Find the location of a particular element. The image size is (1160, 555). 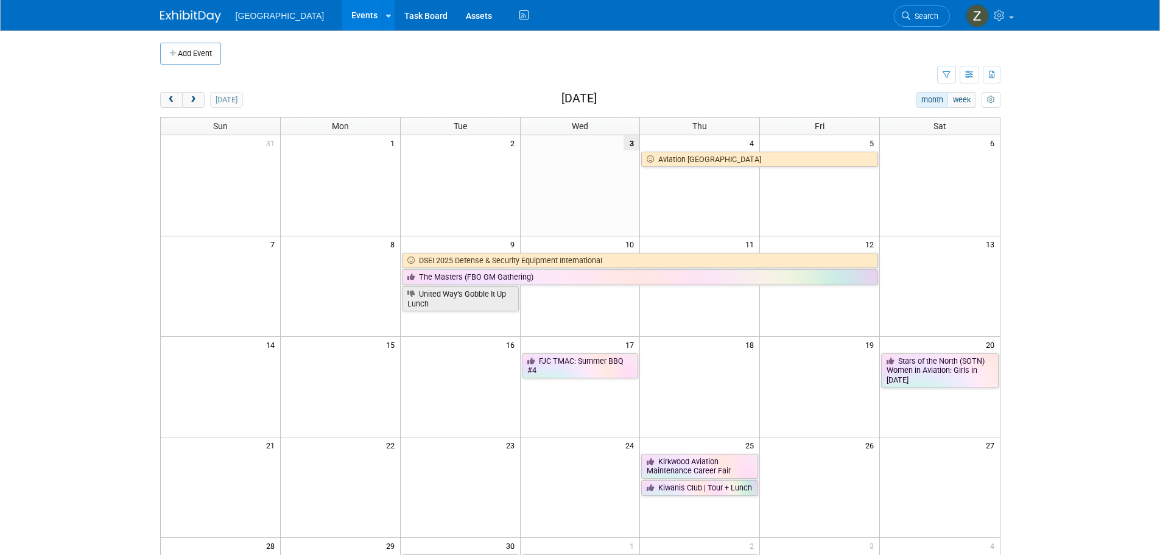

span: 7 is located at coordinates (275, 244).